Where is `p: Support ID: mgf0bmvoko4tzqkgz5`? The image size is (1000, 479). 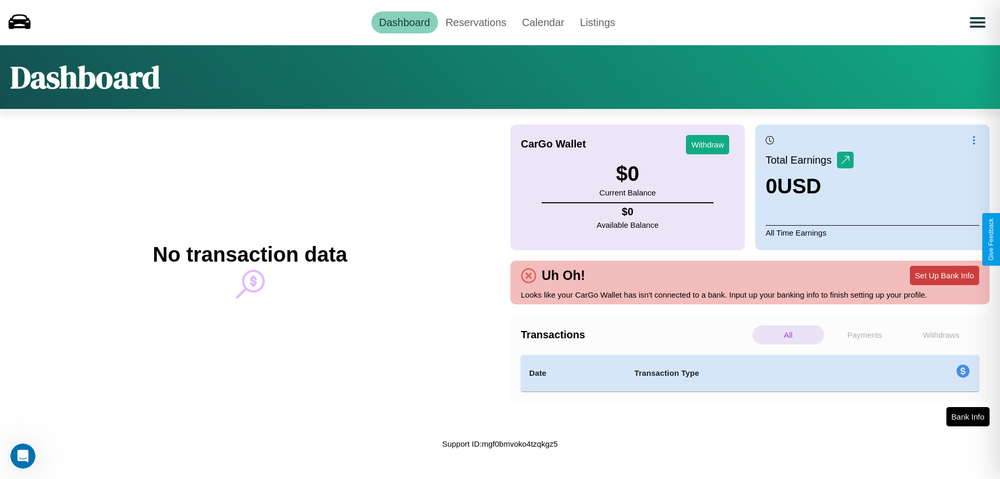 p: Support ID: mgf0bmvoko4tzqkgz5 is located at coordinates (500, 443).